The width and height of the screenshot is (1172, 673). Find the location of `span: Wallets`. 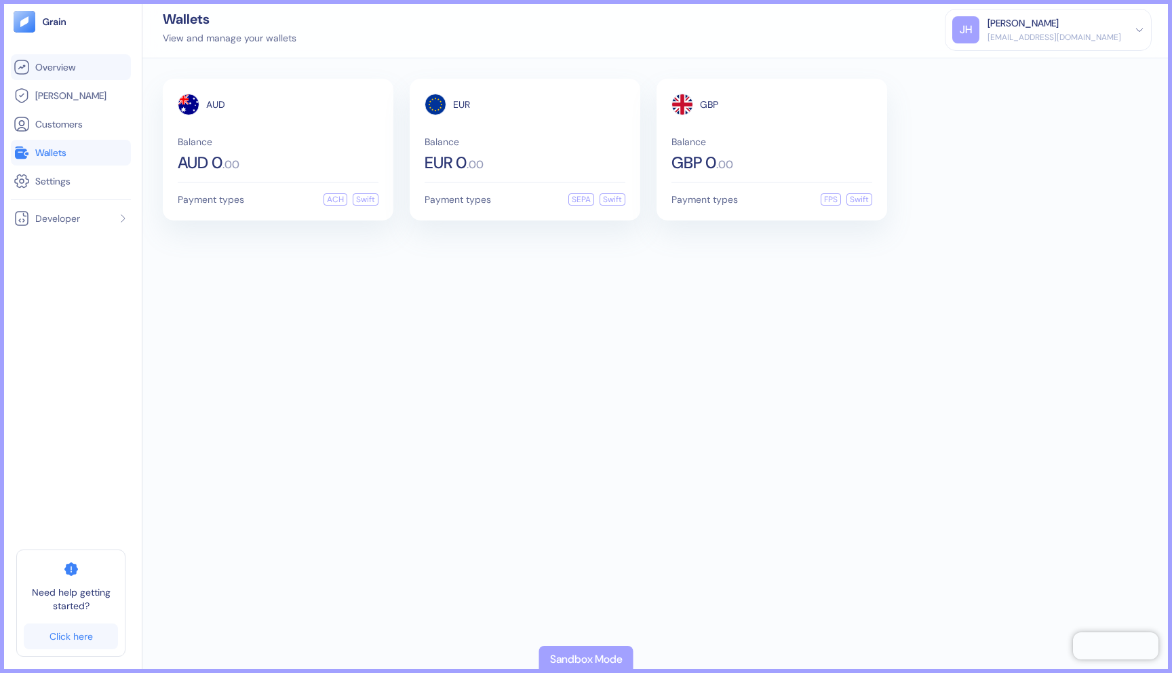

span: Wallets is located at coordinates (51, 153).